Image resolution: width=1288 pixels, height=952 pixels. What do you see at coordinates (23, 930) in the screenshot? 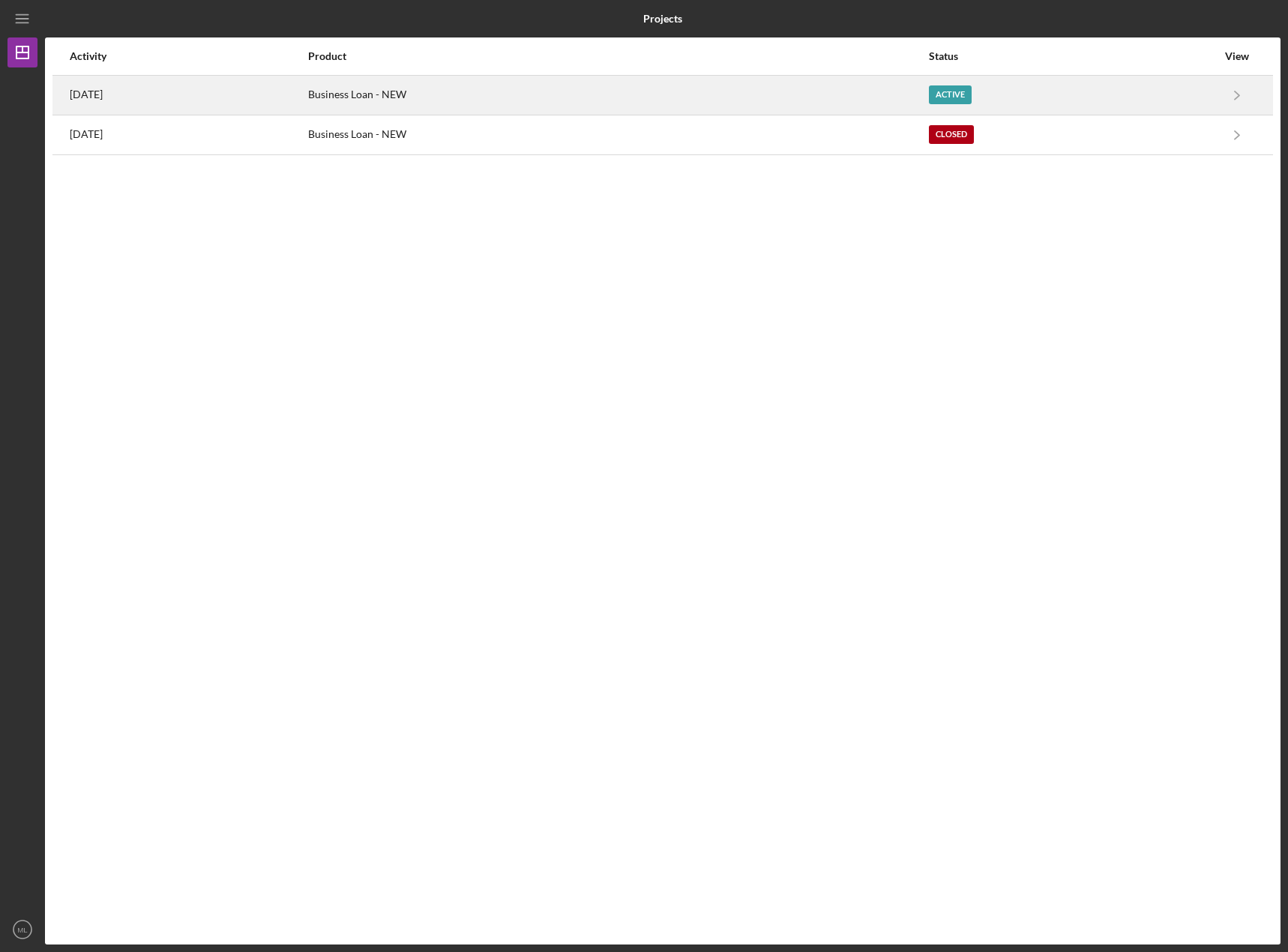
I see `button: ML` at bounding box center [23, 930].